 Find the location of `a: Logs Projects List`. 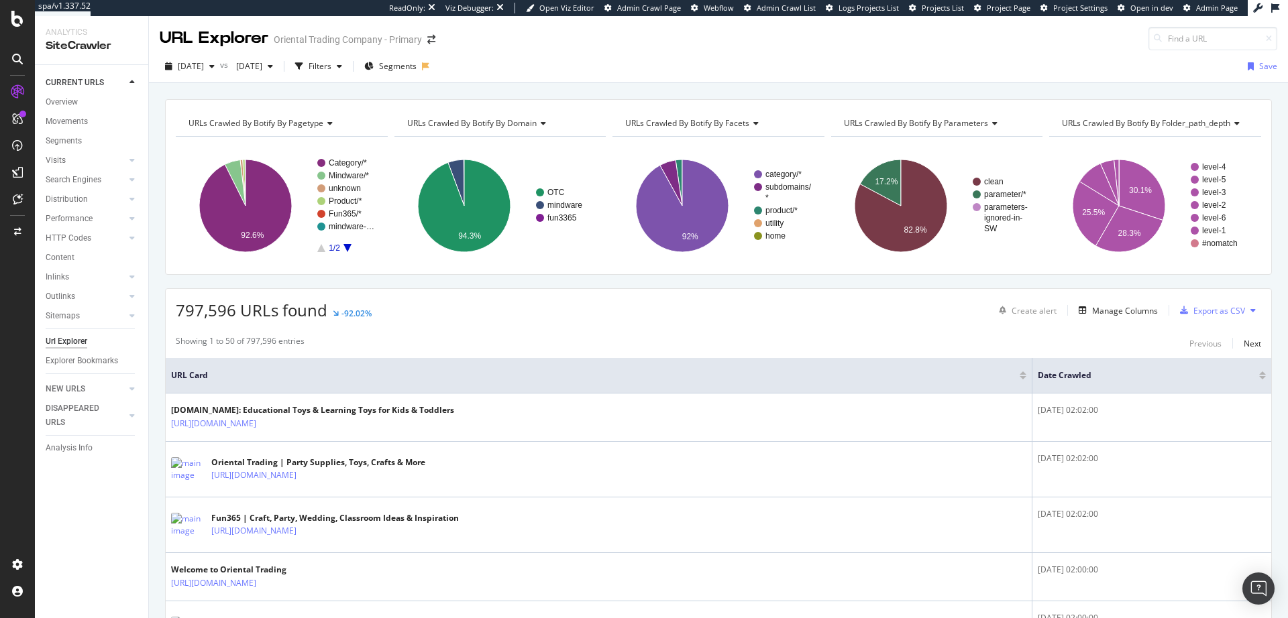

a: Logs Projects List is located at coordinates (862, 8).